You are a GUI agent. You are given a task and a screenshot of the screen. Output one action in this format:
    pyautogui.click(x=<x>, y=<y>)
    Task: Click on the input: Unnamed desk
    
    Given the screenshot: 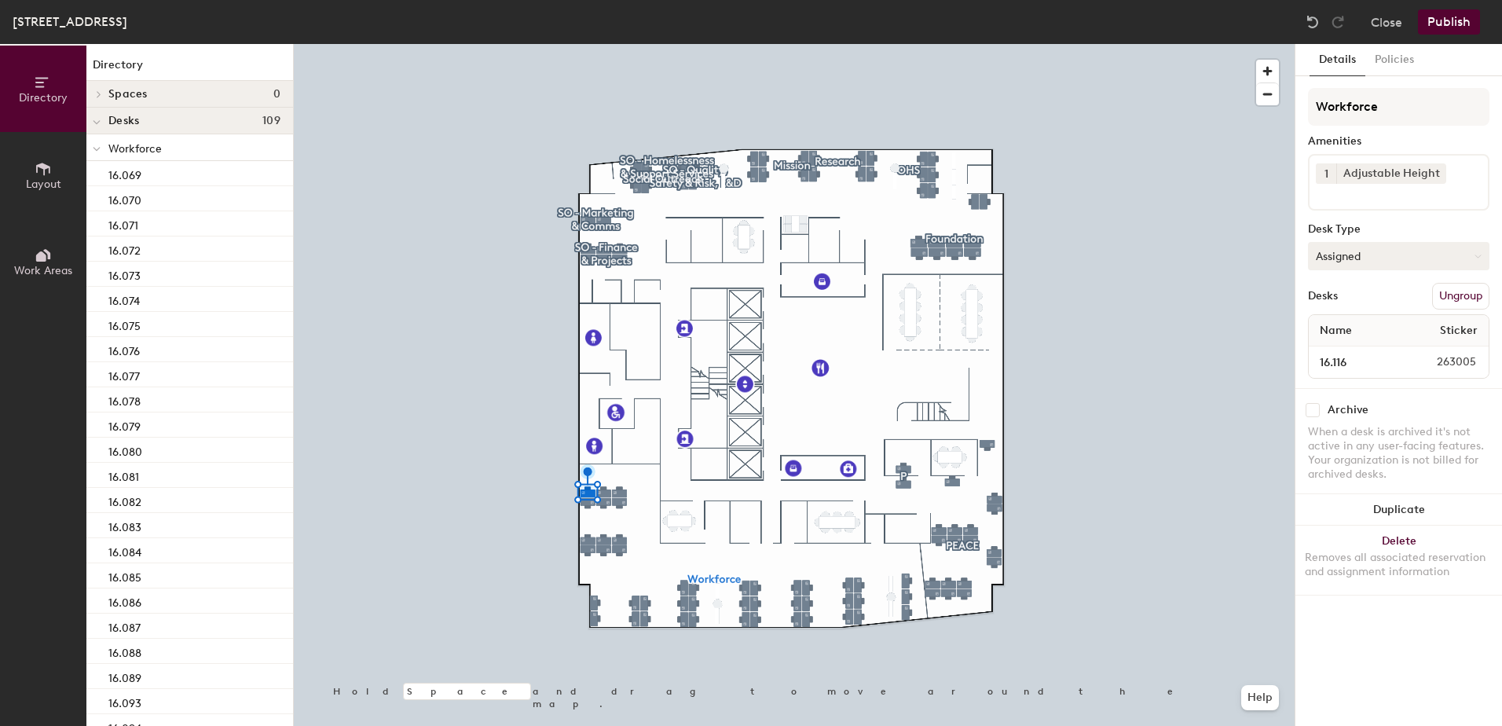 What is the action you would take?
    pyautogui.click(x=1355, y=362)
    